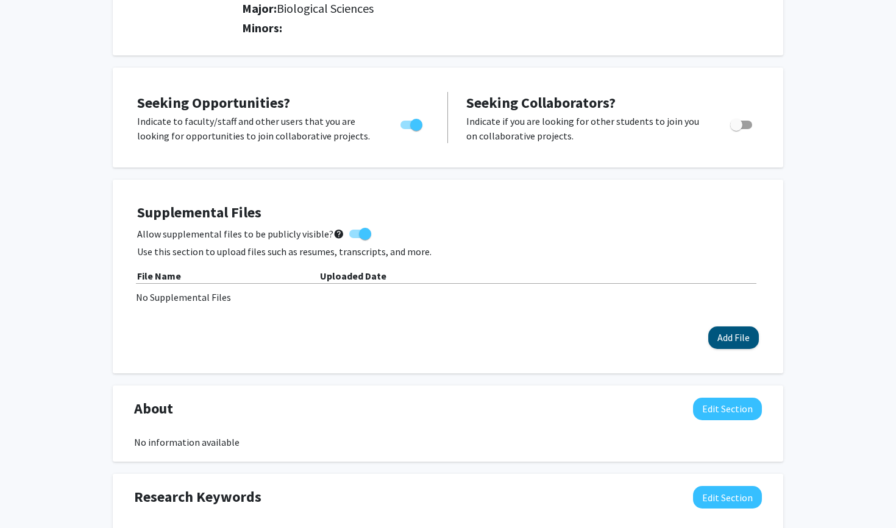 The height and width of the screenshot is (528, 896). I want to click on button: Edit Research Keywords, so click(727, 497).